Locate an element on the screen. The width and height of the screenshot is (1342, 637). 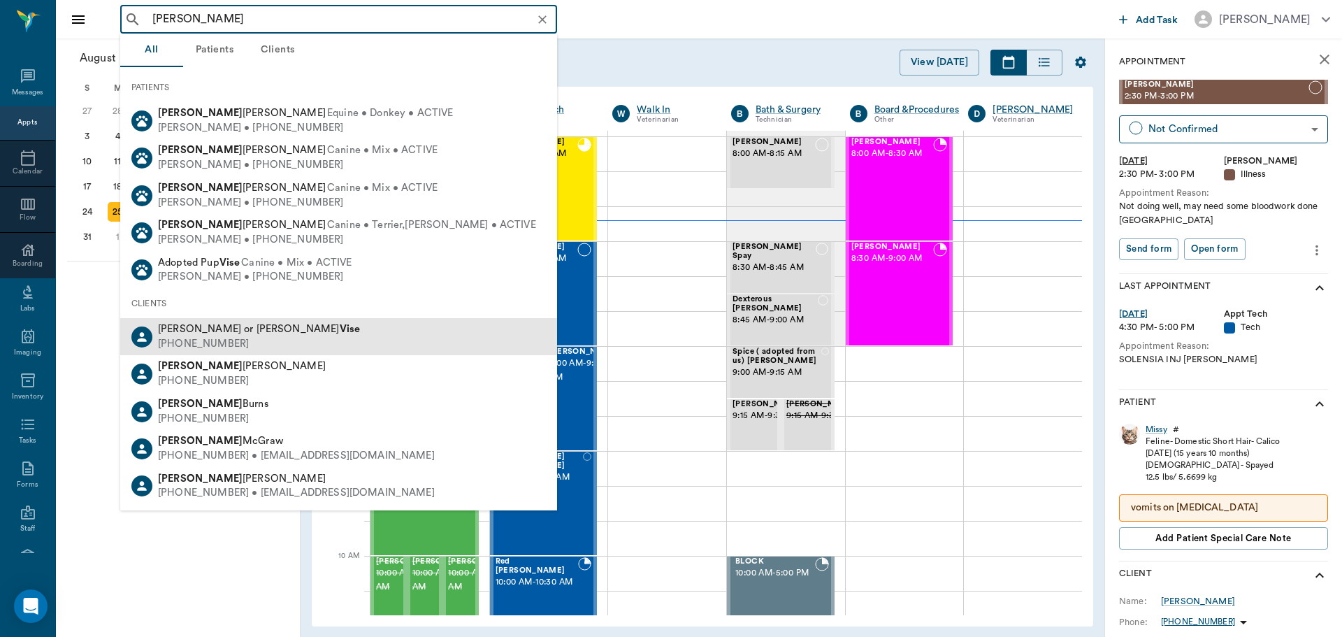
a: Bath & Surgery is located at coordinates (792, 110).